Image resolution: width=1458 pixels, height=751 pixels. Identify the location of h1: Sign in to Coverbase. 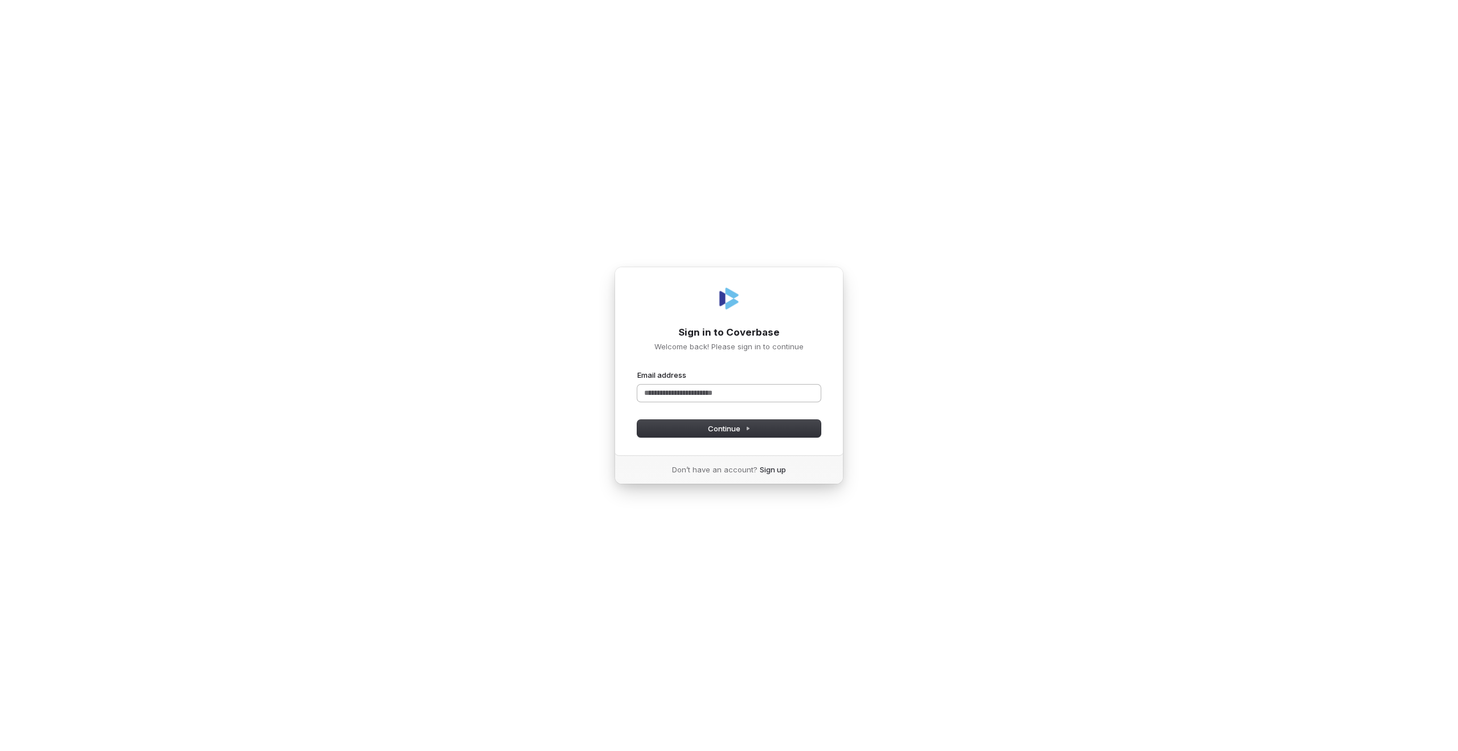
(729, 333).